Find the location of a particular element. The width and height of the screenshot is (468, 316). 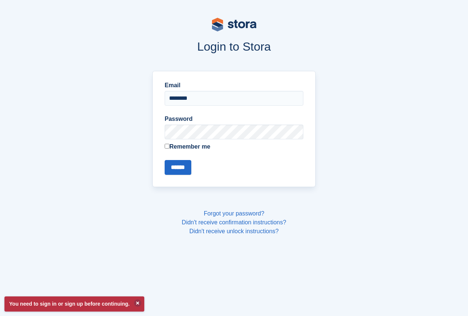

a: Didn't receive confirmation instructions? is located at coordinates (234, 222).